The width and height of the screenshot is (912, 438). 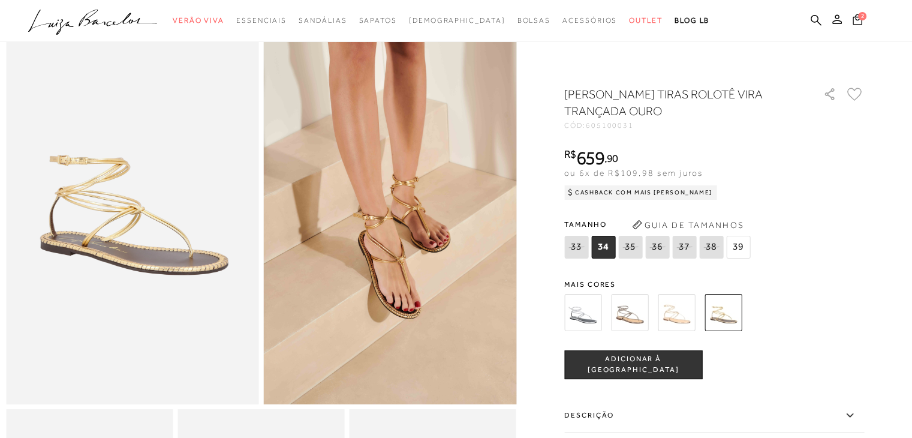 I want to click on button: Guia de Tamanhos, so click(x=688, y=225).